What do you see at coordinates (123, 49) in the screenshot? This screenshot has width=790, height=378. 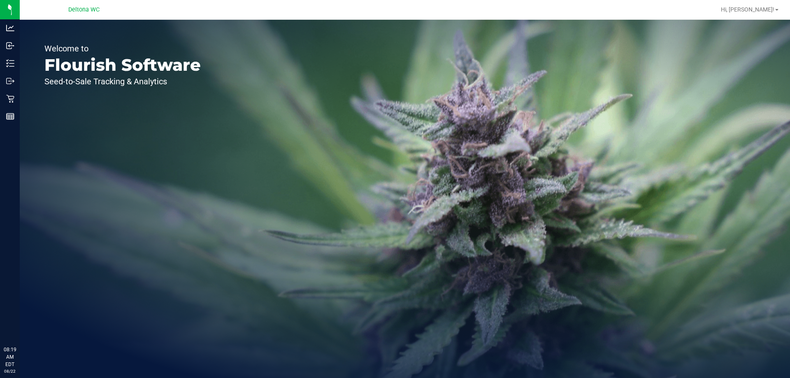 I see `p: Welcome to` at bounding box center [123, 49].